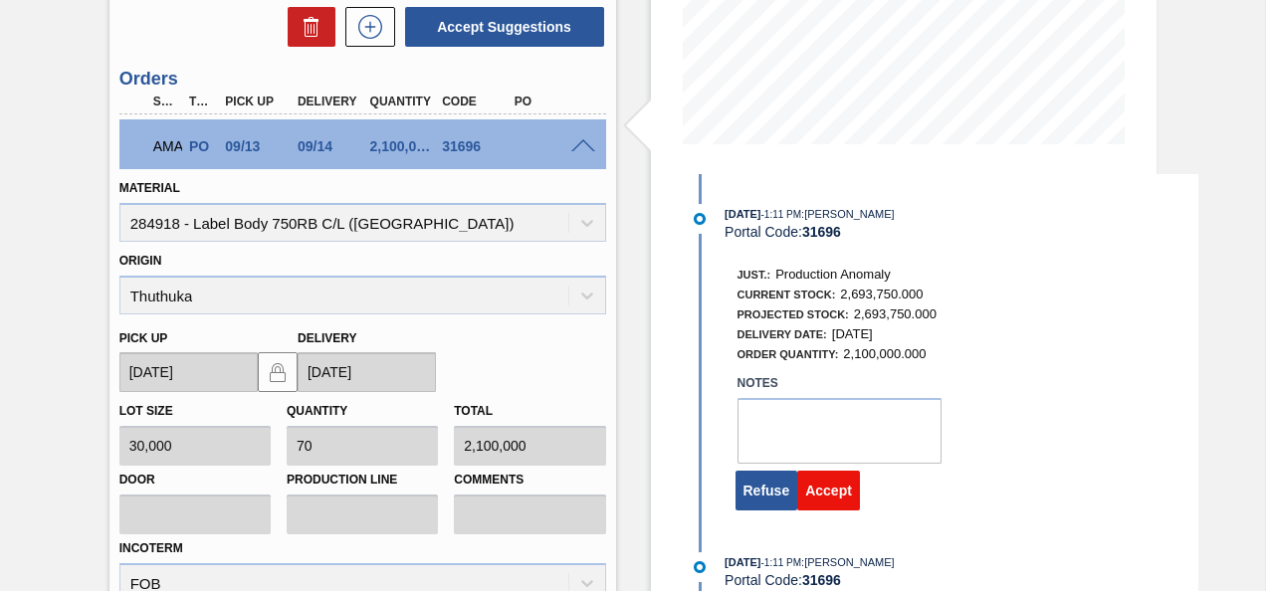 The image size is (1266, 591). I want to click on label: Lot size, so click(146, 411).